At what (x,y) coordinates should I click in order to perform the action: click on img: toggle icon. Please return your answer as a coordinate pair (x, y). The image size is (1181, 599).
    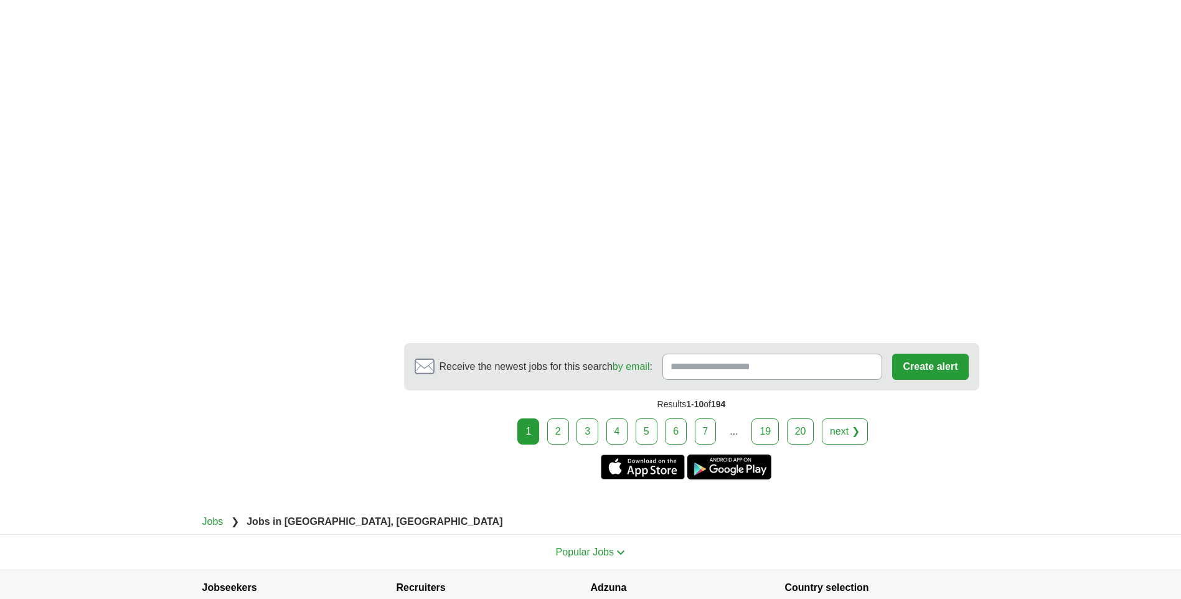
    Looking at the image, I should click on (621, 552).